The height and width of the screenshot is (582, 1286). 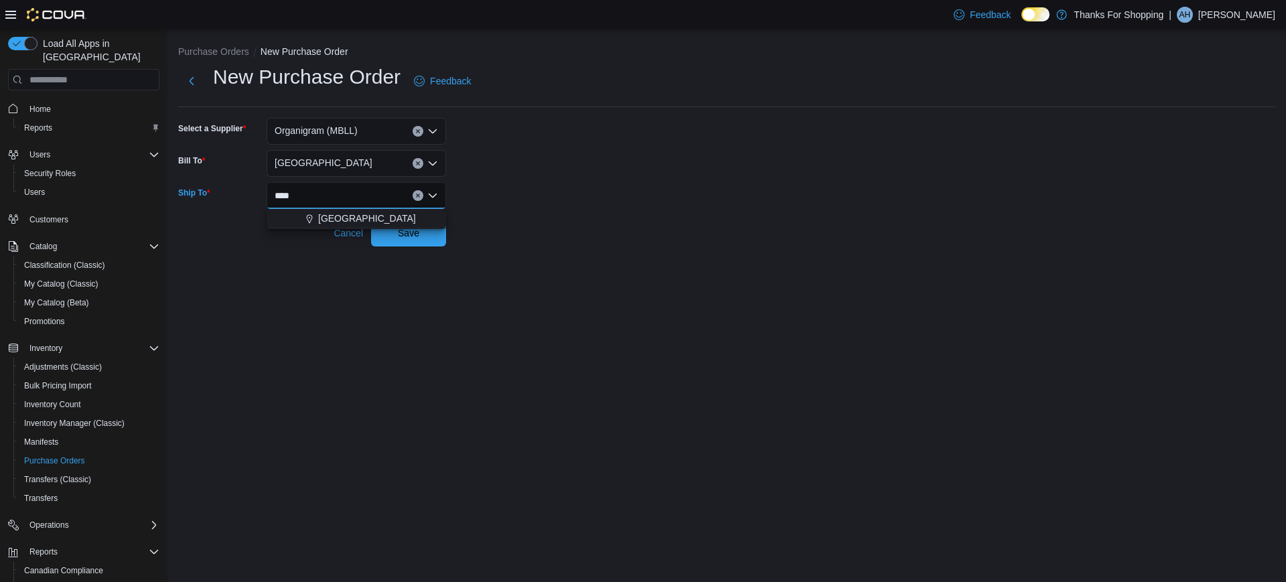 I want to click on h1: New Purchase Order, so click(x=307, y=77).